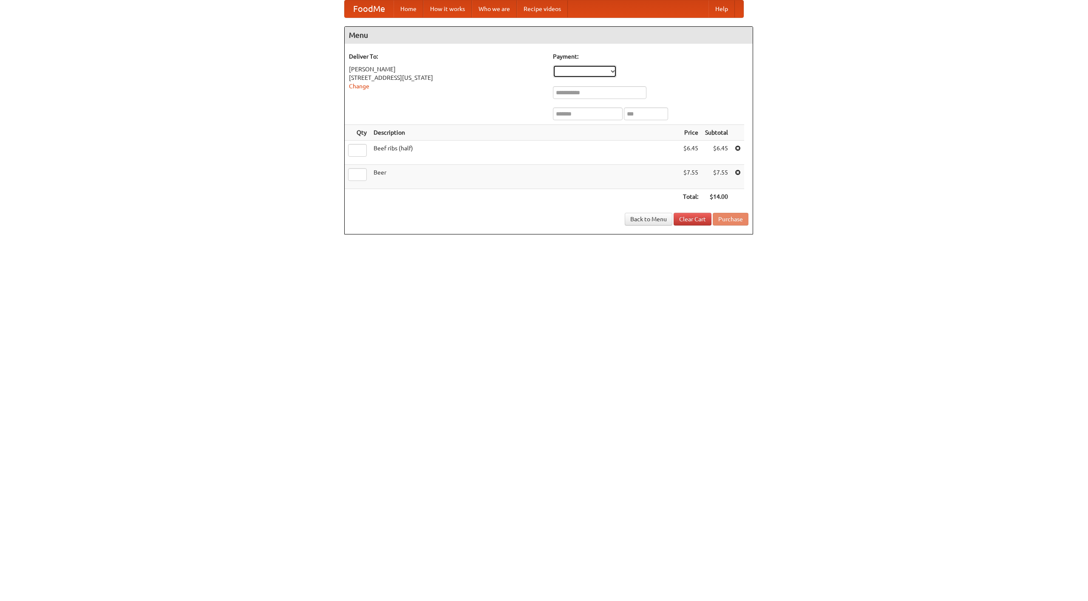 The width and height of the screenshot is (1088, 601). What do you see at coordinates (716, 197) in the screenshot?
I see `th: $14.00` at bounding box center [716, 197].